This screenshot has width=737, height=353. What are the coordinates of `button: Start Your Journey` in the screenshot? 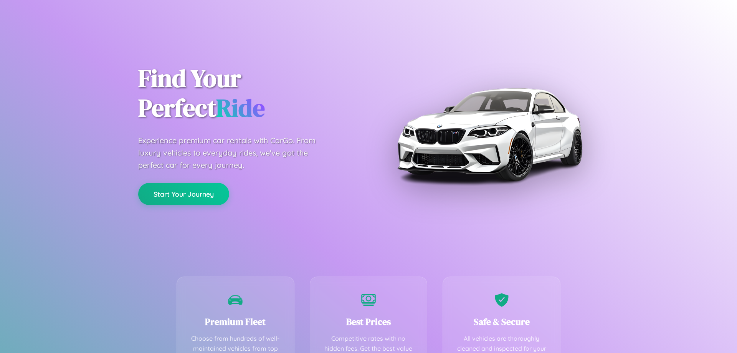 It's located at (183, 194).